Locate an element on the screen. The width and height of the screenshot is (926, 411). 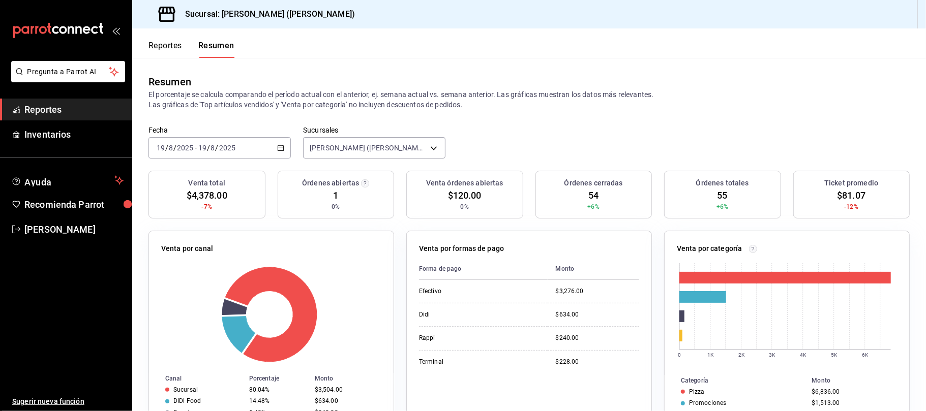
span: Recomienda Parrot is located at coordinates (74, 204).